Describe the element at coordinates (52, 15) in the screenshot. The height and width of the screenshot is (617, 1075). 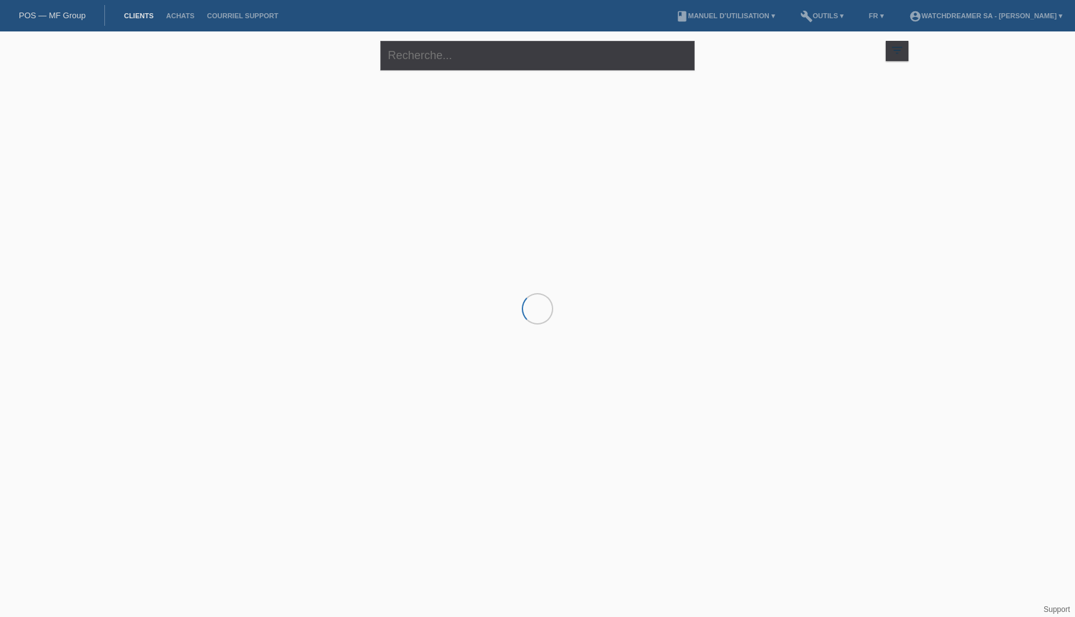
I see `a: POS — MF Group` at that location.